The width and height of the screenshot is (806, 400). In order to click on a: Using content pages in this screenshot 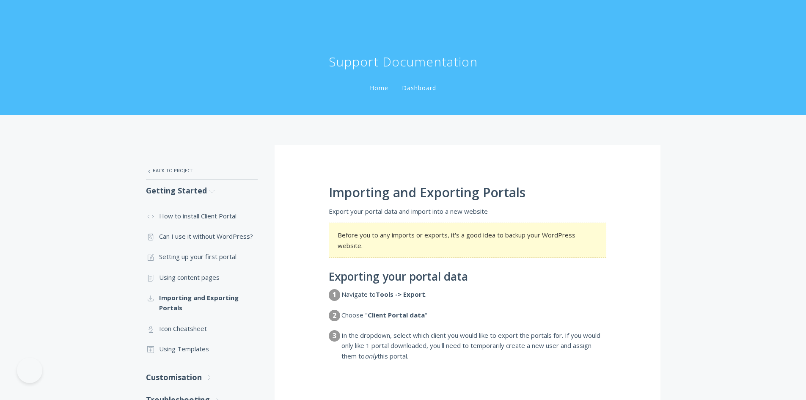, I will do `click(202, 277)`.